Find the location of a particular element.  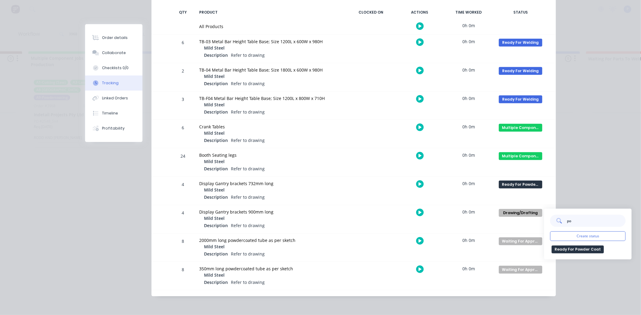

input: Search... is located at coordinates (596, 221).